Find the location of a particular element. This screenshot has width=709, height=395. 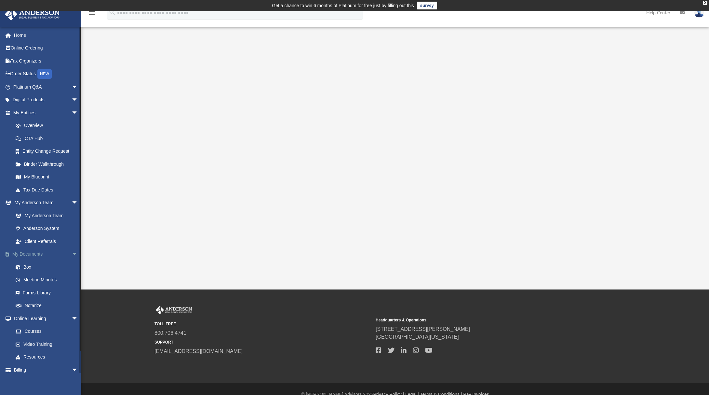

small: SUPPORT is located at coordinates (263, 342).